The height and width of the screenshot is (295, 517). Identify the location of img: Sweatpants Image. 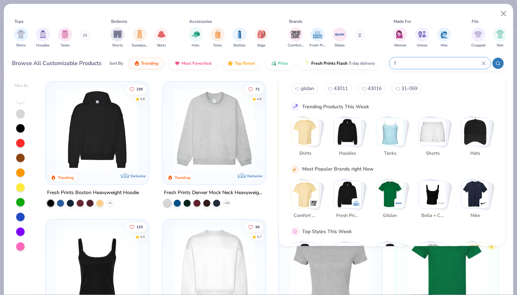
(140, 34).